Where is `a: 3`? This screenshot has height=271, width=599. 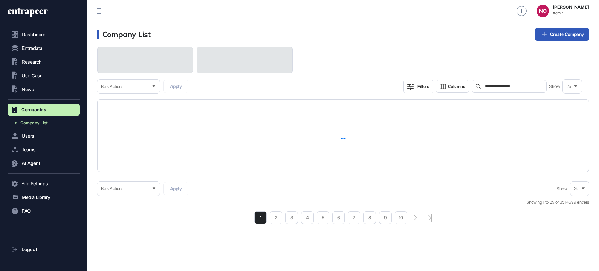 a: 3 is located at coordinates (292, 218).